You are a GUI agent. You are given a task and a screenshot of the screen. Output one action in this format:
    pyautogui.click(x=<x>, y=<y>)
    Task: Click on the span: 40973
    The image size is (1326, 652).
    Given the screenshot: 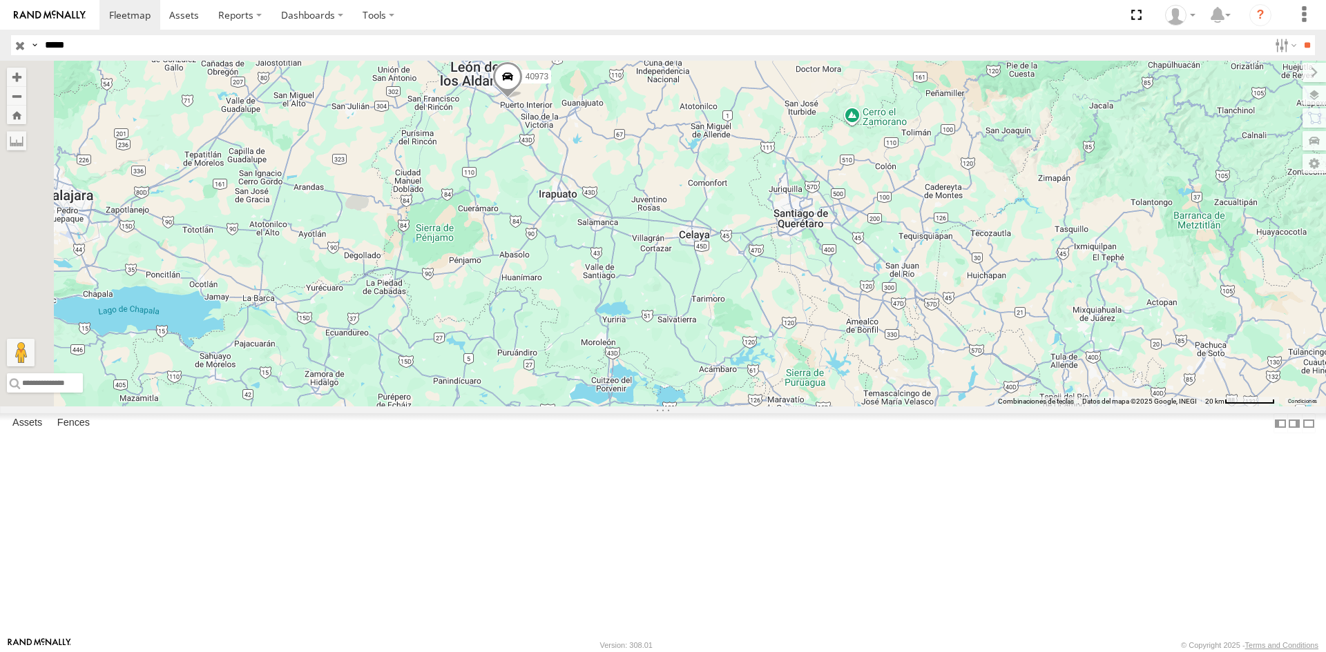 What is the action you would take?
    pyautogui.click(x=536, y=76)
    